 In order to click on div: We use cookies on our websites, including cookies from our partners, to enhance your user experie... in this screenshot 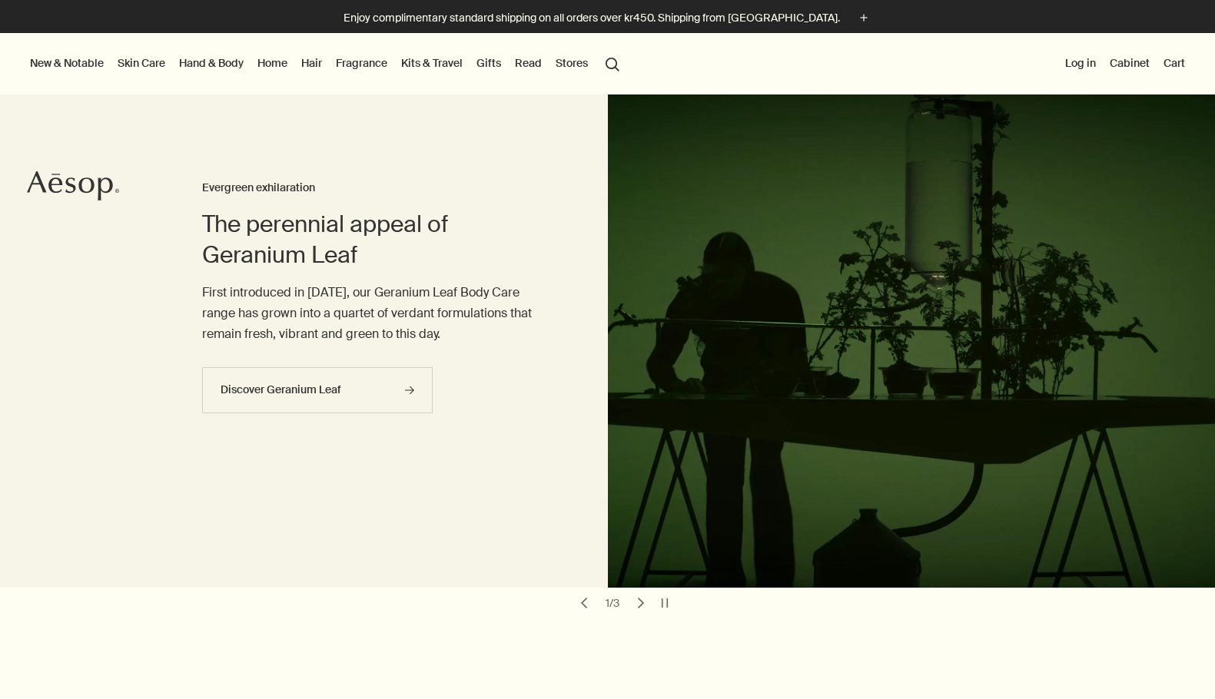, I will do `click(613, 148)`.